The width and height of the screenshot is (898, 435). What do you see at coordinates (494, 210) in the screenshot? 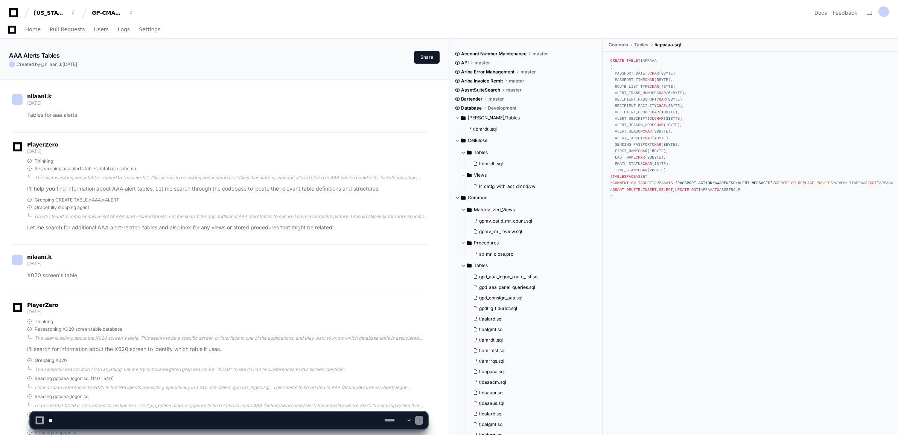
I see `span: Materialized_Views` at bounding box center [494, 210].